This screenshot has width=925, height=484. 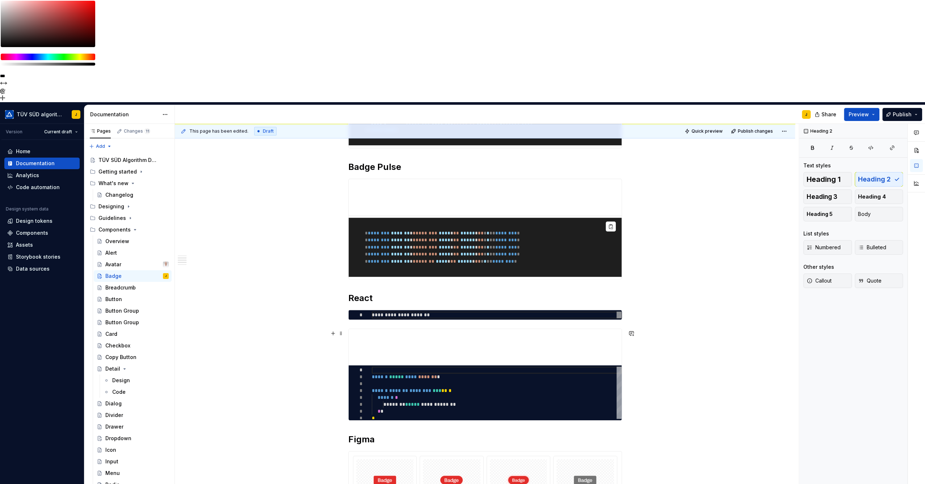 I want to click on img: b580ff83-5aa9-44e3-bf1e-f2d94e587a2d.png, so click(x=9, y=114).